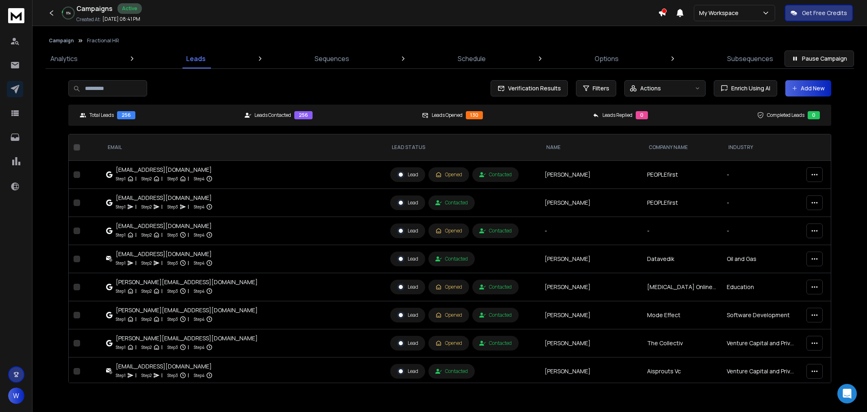 The image size is (867, 412). What do you see at coordinates (819, 59) in the screenshot?
I see `button: Pause Campaign` at bounding box center [819, 59].